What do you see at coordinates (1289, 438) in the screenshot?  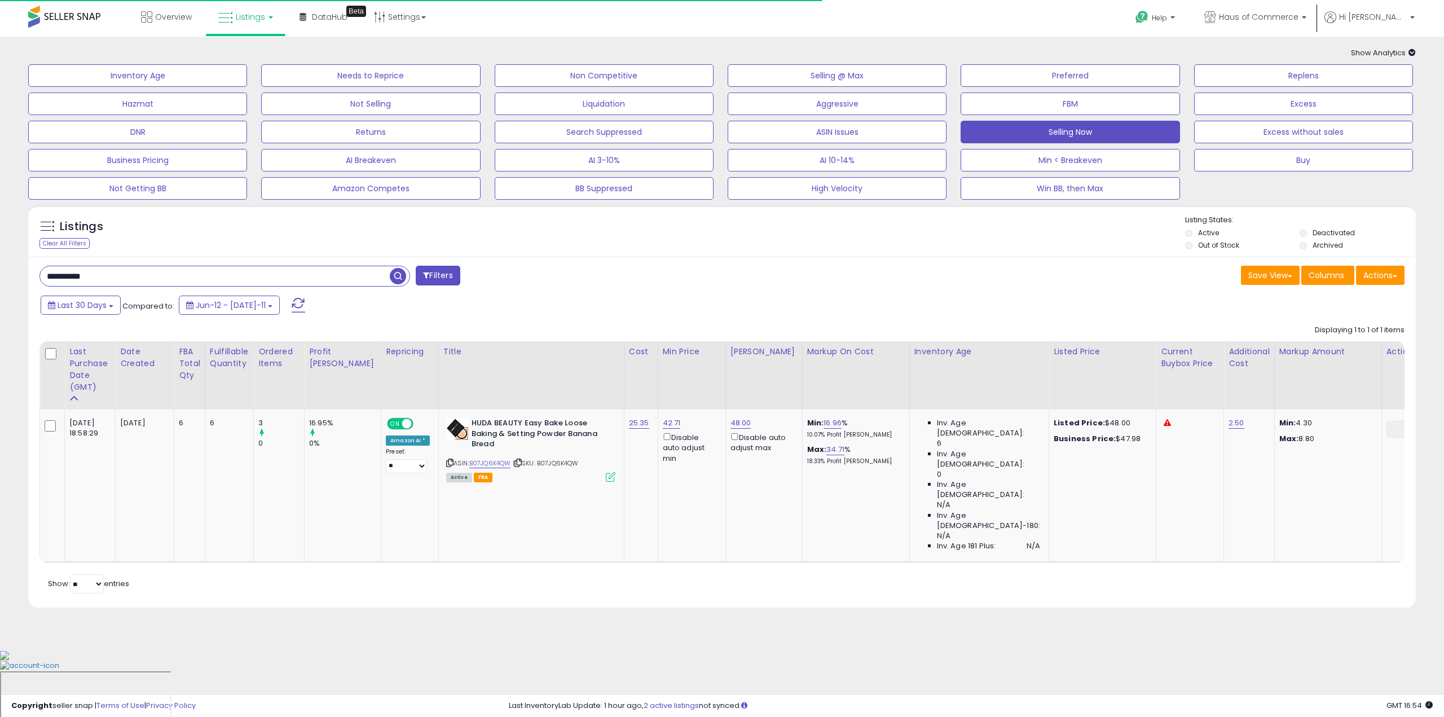 I see `strong: Max:` at bounding box center [1289, 438].